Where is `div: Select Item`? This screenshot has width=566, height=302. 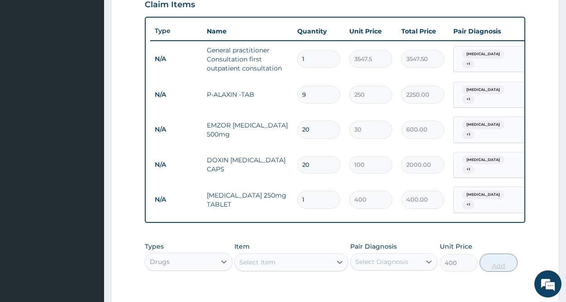 div: Select Item is located at coordinates (258, 262).